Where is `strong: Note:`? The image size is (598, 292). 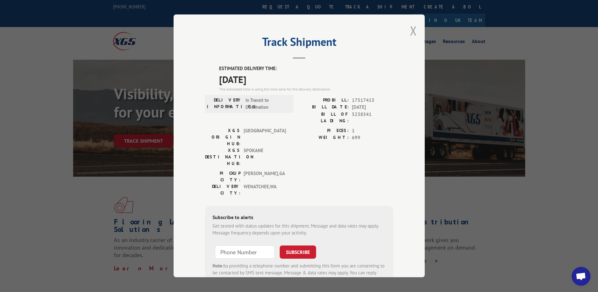 strong: Note: is located at coordinates (218, 265).